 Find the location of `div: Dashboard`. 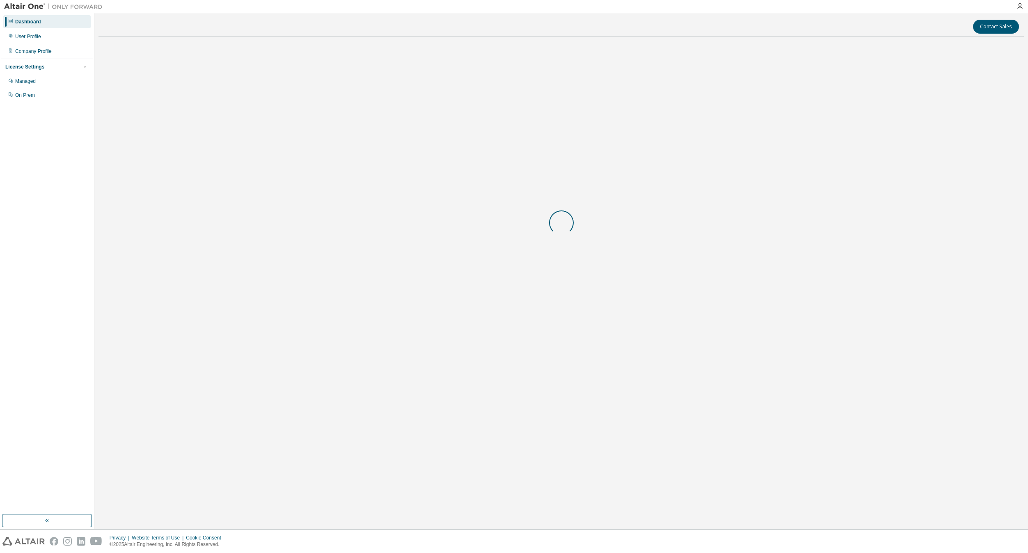

div: Dashboard is located at coordinates (28, 22).